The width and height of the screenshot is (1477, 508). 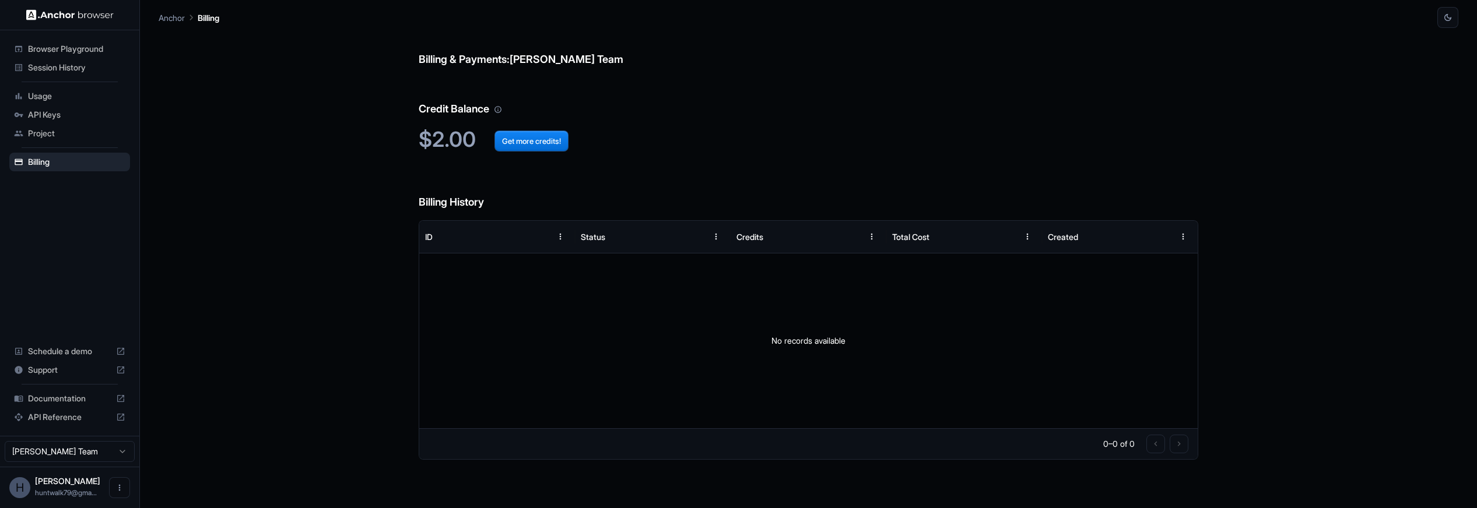 I want to click on img: Anchor Logo, so click(x=70, y=15).